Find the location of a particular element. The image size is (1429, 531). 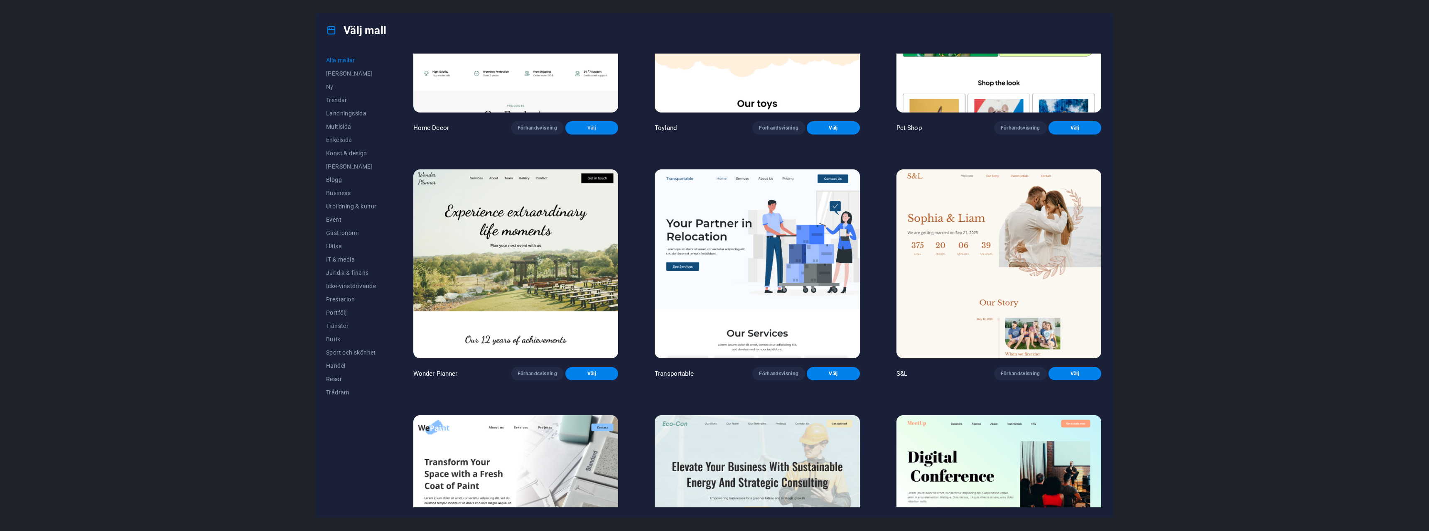

button: Alla mallar is located at coordinates (351, 60).